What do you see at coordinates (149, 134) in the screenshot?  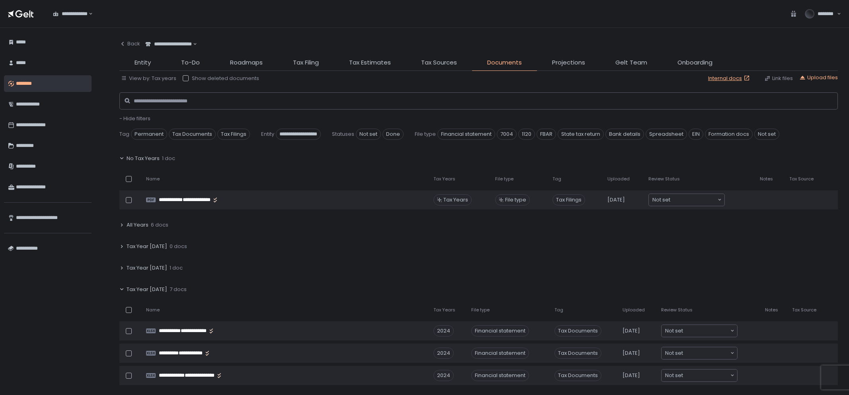 I see `span: Permanent` at bounding box center [149, 134].